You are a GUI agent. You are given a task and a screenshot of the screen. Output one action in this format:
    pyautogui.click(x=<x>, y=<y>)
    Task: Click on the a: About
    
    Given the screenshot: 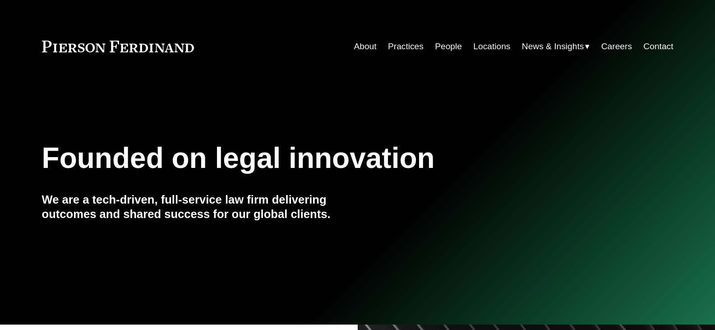 What is the action you would take?
    pyautogui.click(x=365, y=46)
    